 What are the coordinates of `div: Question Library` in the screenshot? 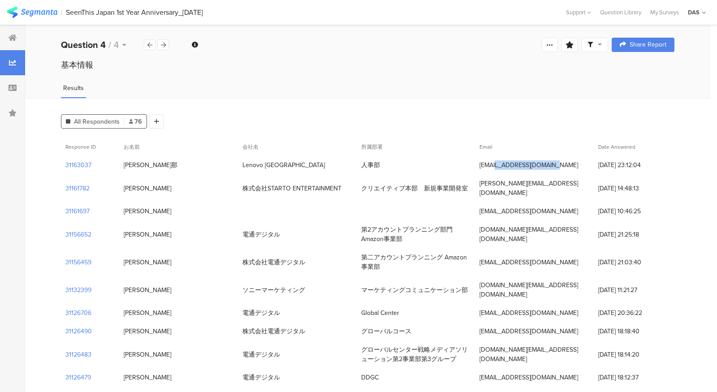 It's located at (620, 12).